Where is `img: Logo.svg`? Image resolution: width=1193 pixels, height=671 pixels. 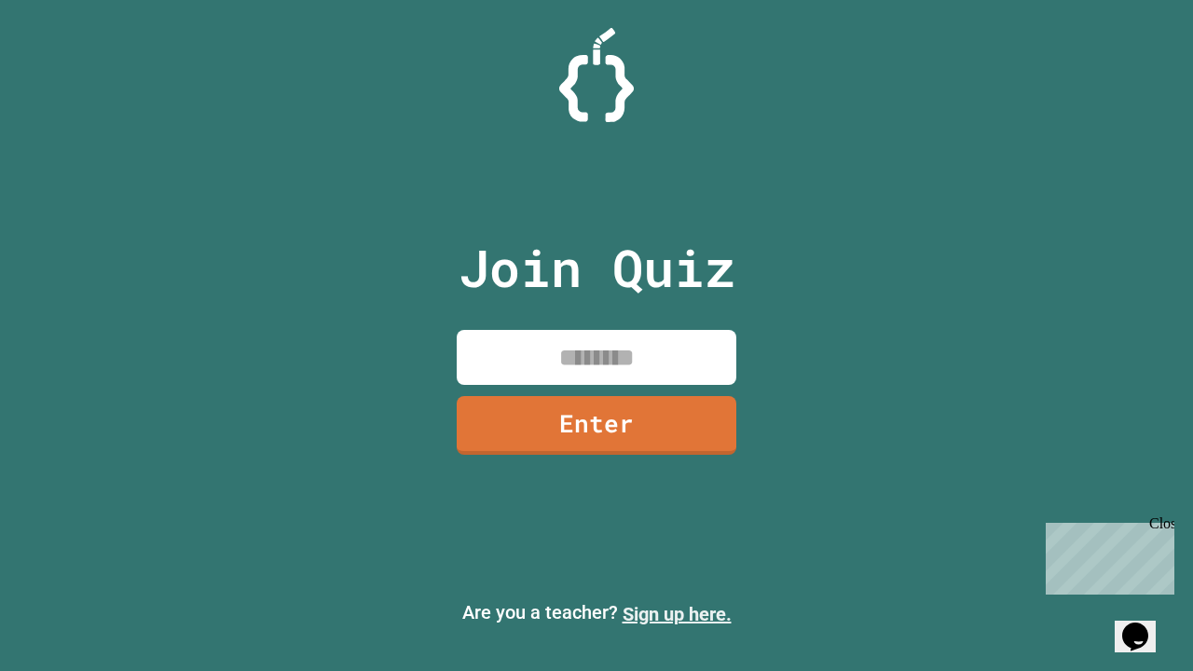 img: Logo.svg is located at coordinates (596, 75).